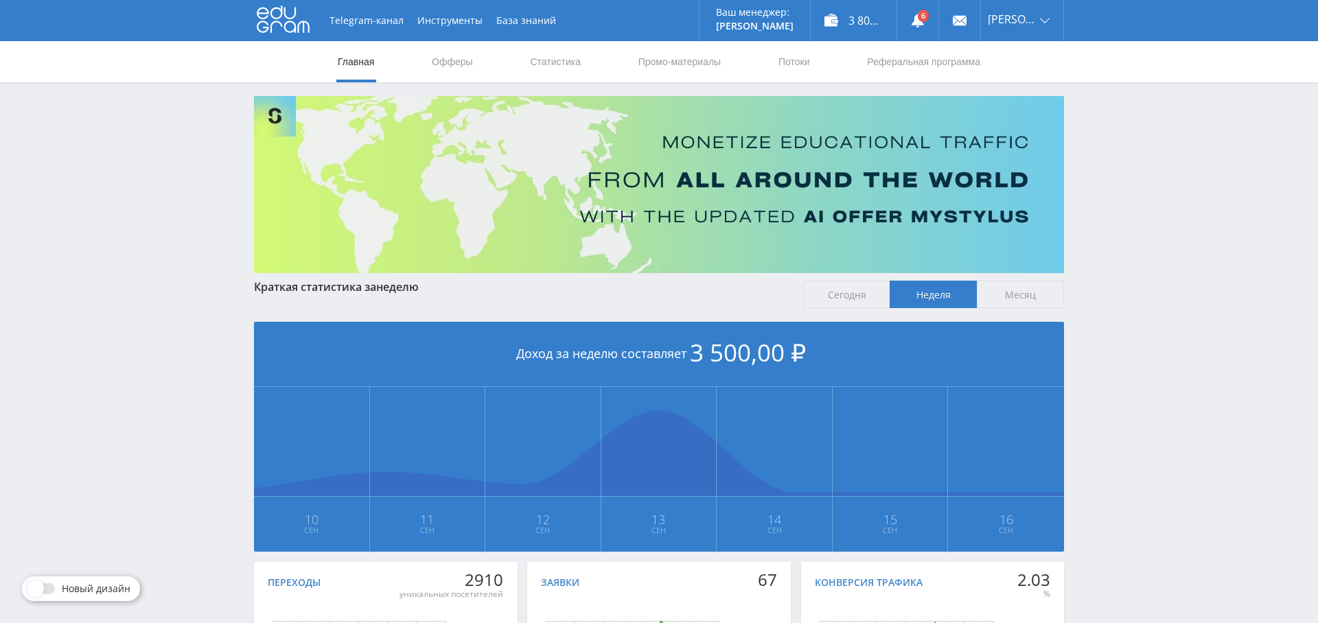 This screenshot has width=1318, height=623. Describe the element at coordinates (356, 62) in the screenshot. I see `a: Главная` at that location.